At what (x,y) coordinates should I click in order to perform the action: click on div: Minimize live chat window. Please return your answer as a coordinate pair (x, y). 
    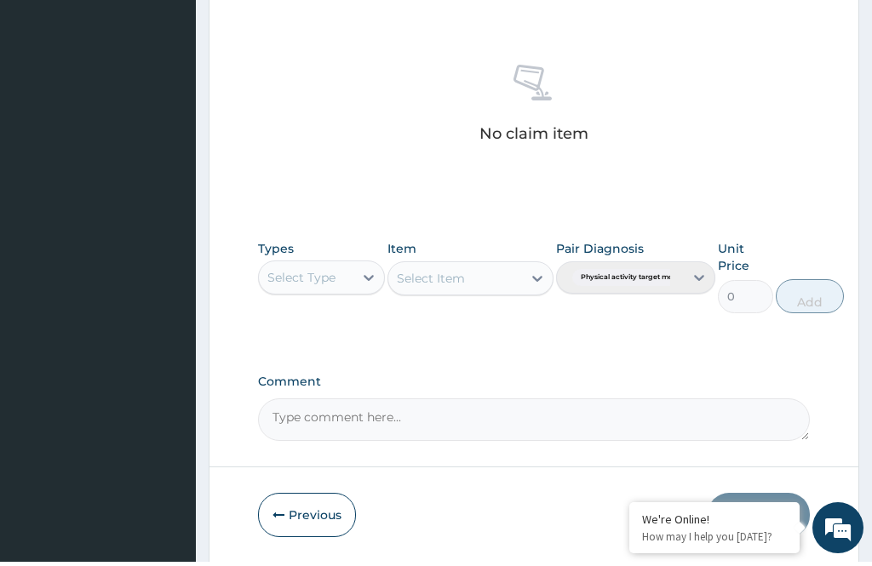
    Looking at the image, I should click on (300, 29).